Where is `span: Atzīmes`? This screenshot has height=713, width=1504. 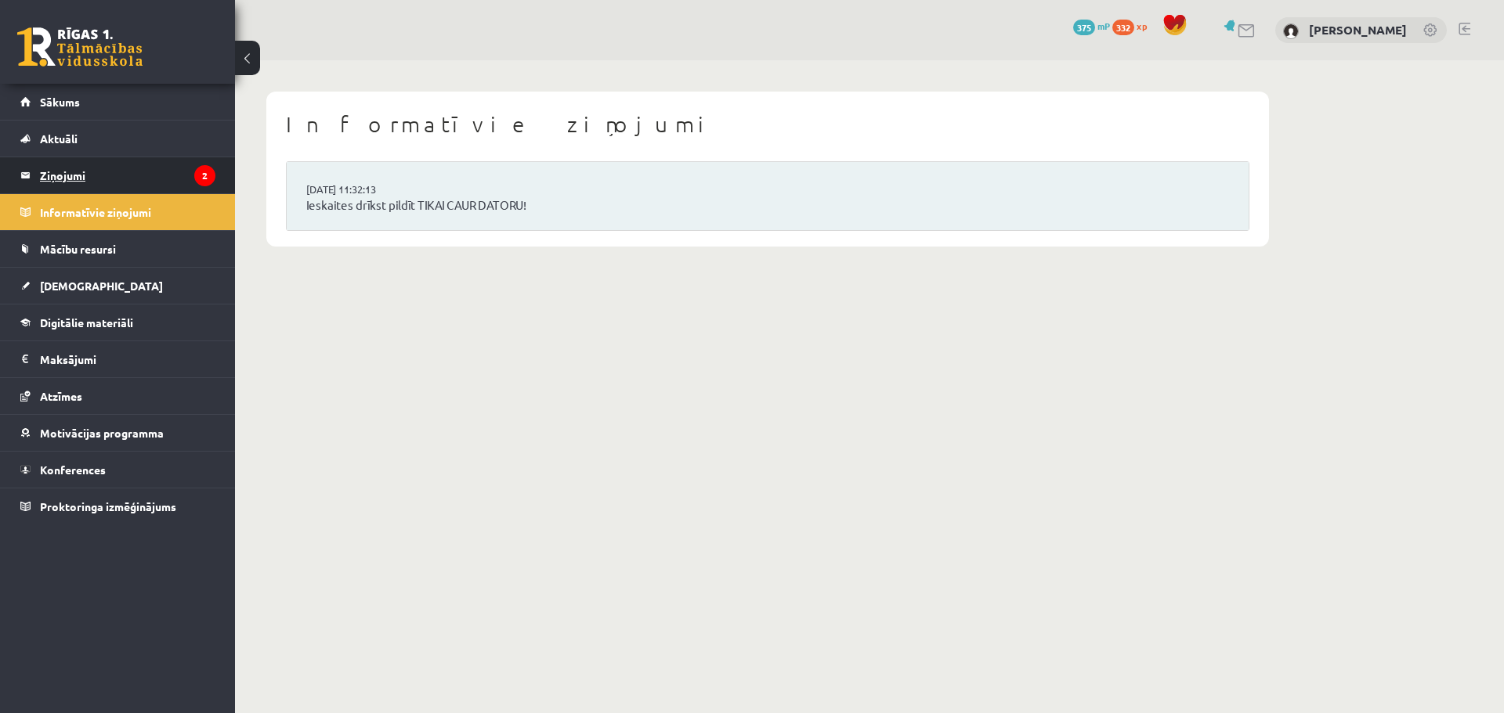
span: Atzīmes is located at coordinates (61, 396).